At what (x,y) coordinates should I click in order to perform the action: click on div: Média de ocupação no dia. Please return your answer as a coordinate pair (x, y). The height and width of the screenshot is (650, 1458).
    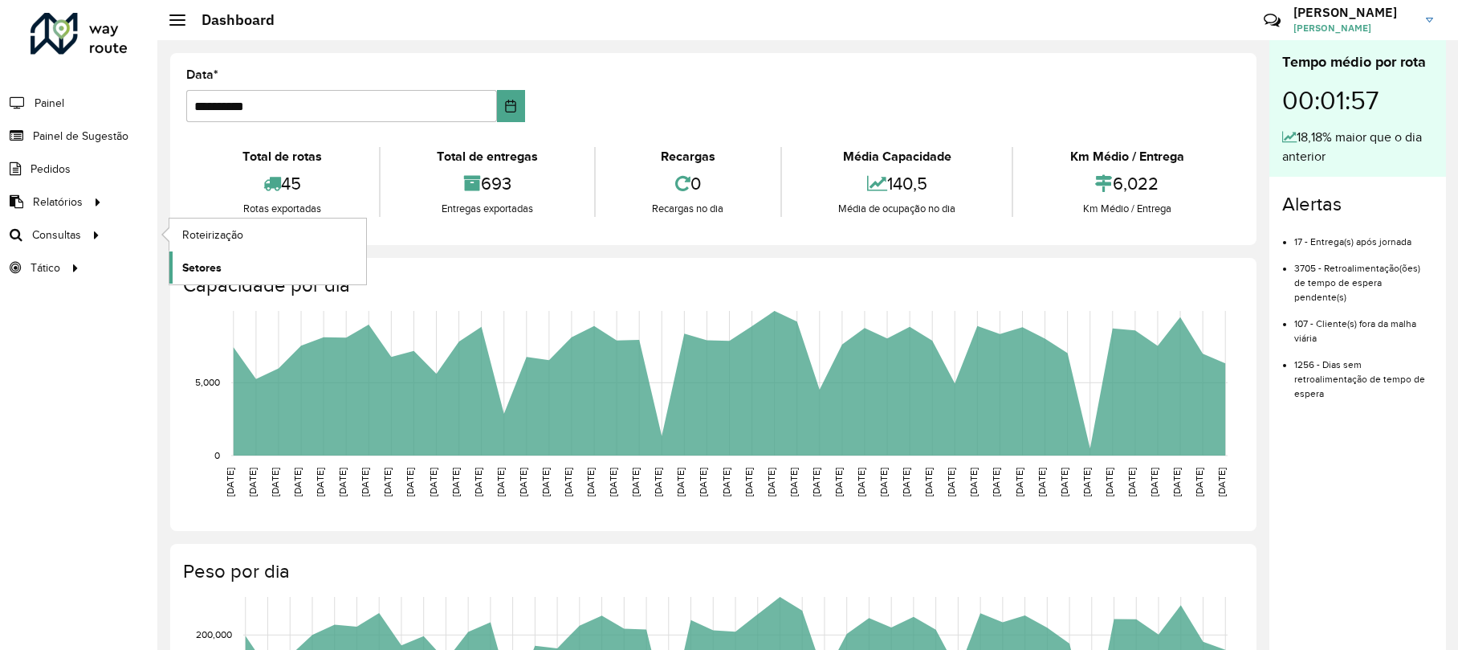
    Looking at the image, I should click on (897, 209).